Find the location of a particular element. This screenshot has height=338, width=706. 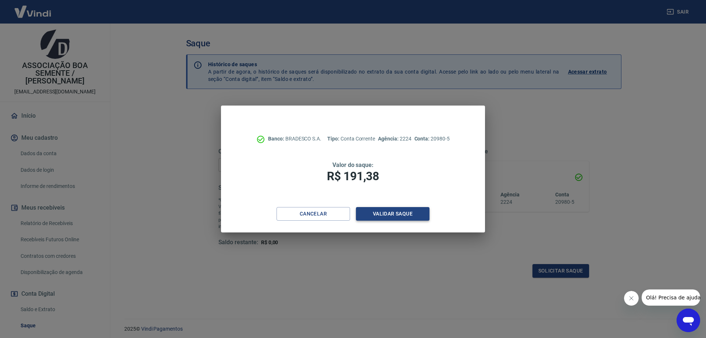

span: Conta: is located at coordinates (422, 139).